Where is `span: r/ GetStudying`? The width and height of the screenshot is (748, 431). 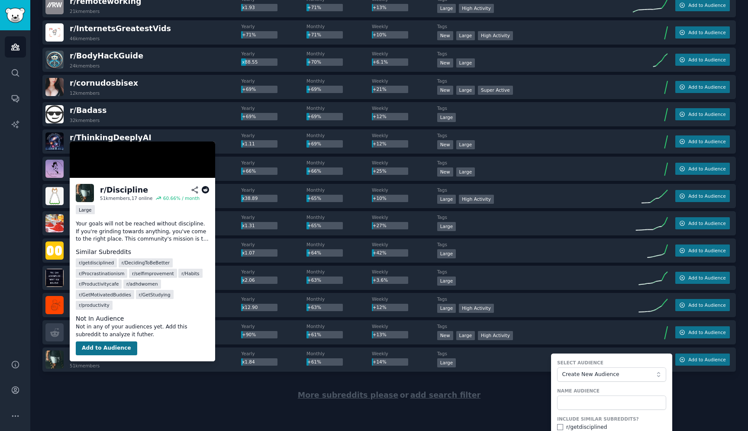 span: r/ GetStudying is located at coordinates (155, 295).